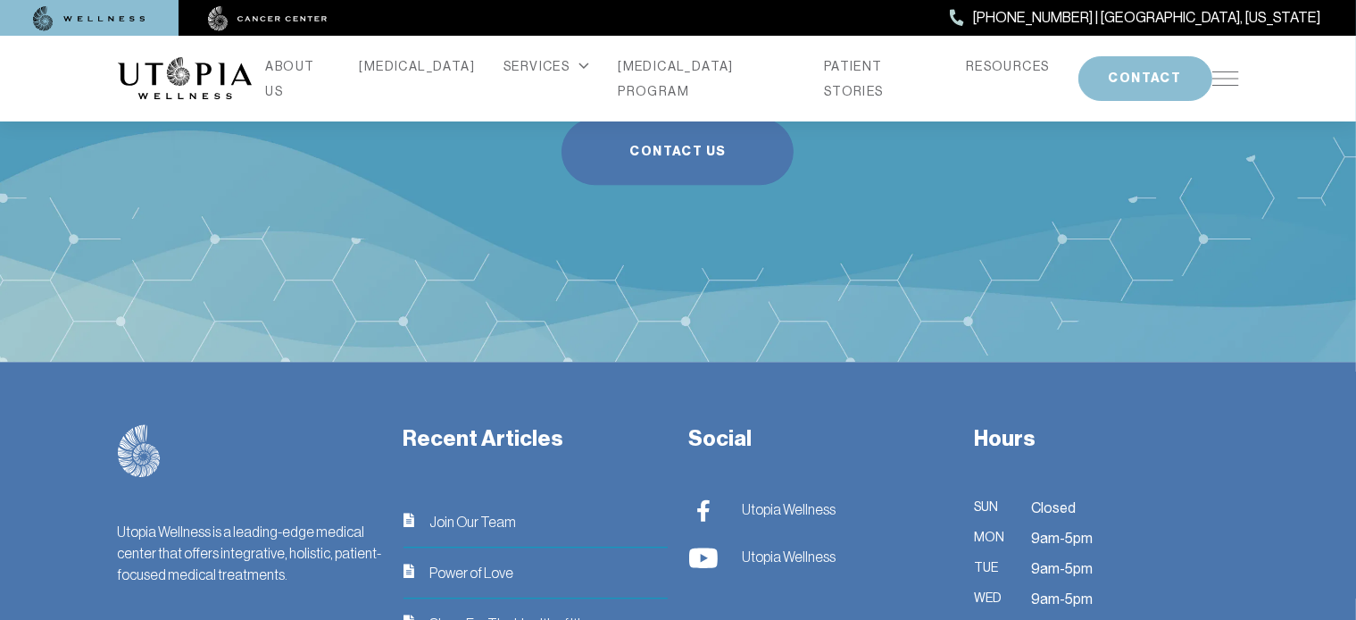  Describe the element at coordinates (472, 572) in the screenshot. I see `span: Power of Love` at that location.